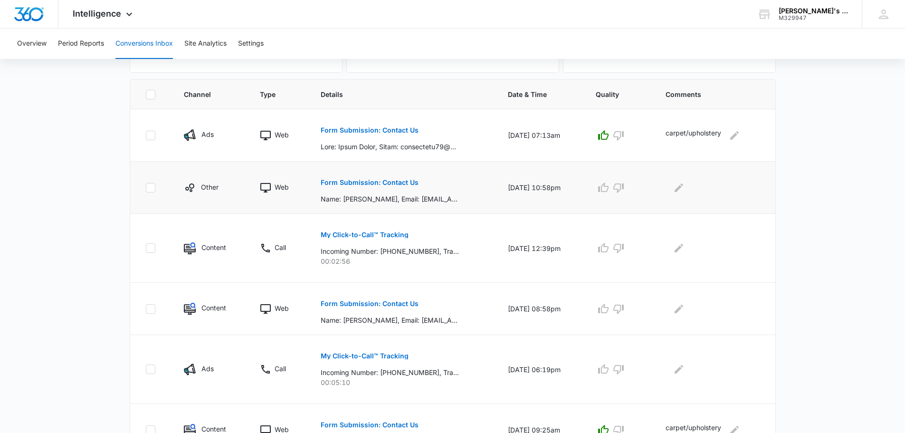 This screenshot has height=433, width=905. Describe the element at coordinates (272, 94) in the screenshot. I see `span: Type` at that location.